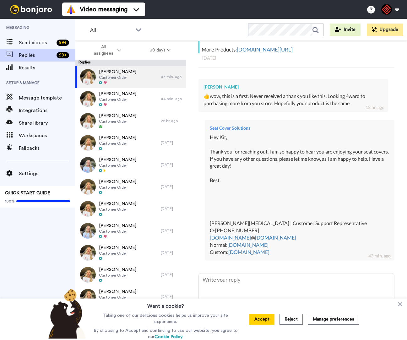 The width and height of the screenshot is (407, 340). Describe the element at coordinates (168, 337) in the screenshot. I see `a: Cookie Policy` at that location.